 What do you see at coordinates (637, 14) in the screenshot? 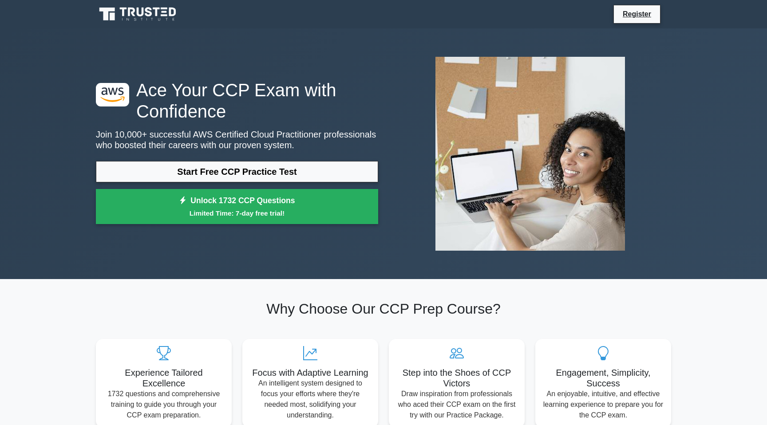
I see `a: Register` at bounding box center [637, 14].